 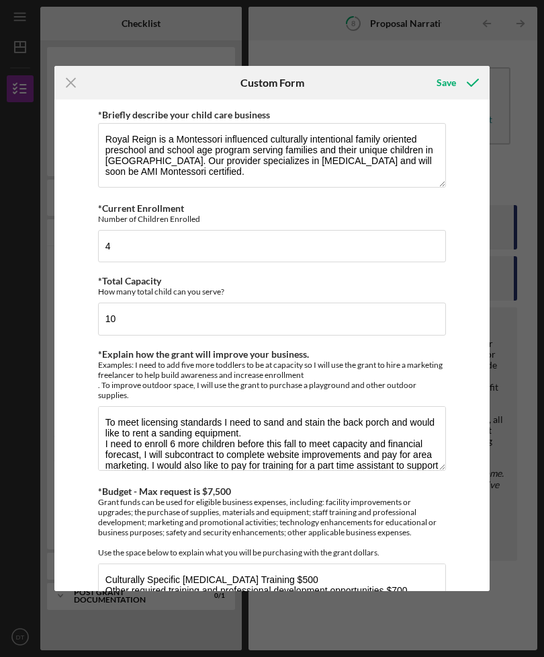 I want to click on div: Grant funds can be used for eligible business expenses, including: facility improvements or upgra..., so click(x=272, y=527).